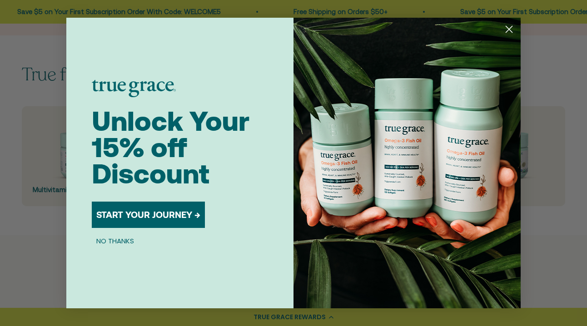 The height and width of the screenshot is (326, 587). I want to click on button: Close dialog, so click(508, 29).